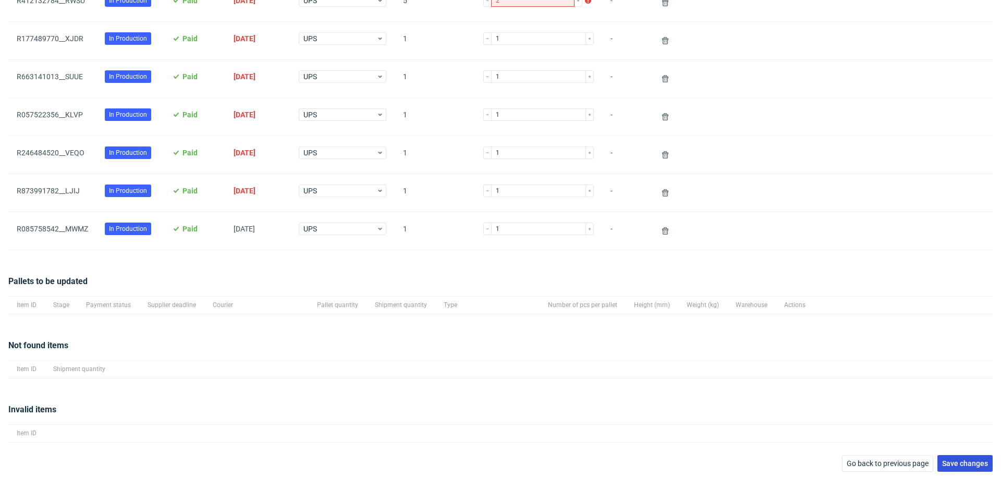 The image size is (1001, 478). What do you see at coordinates (50, 39) in the screenshot?
I see `a: R177489770__XJDR` at bounding box center [50, 39].